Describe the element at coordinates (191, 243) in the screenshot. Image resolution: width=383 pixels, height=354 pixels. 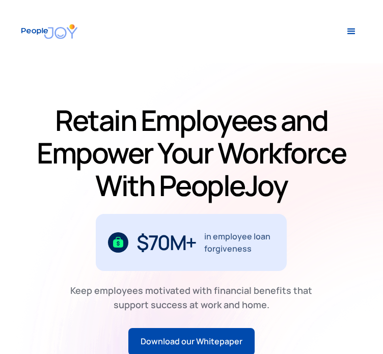
I see `div: 1 / 3` at that location.